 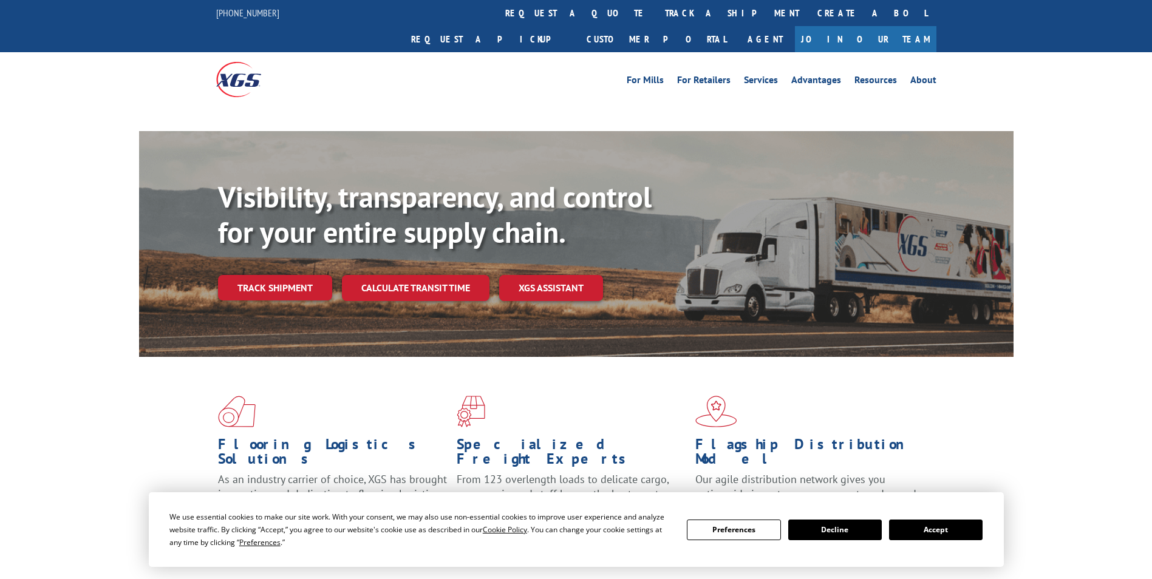 I want to click on b: Visibility, transparency, and control for your entire supply chain., so click(x=435, y=214).